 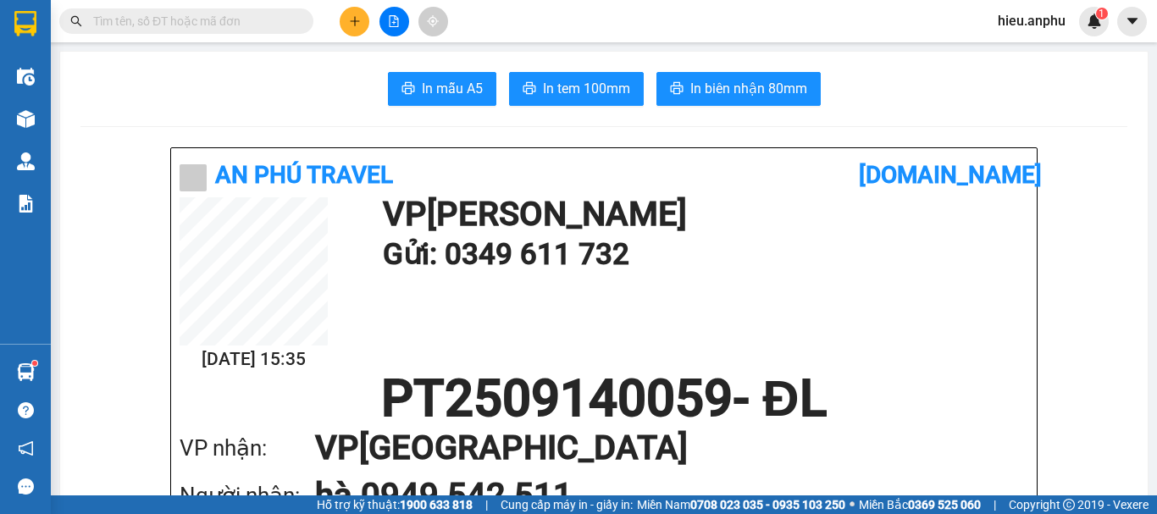 I want to click on span: In biên nhận 80mm, so click(x=749, y=88).